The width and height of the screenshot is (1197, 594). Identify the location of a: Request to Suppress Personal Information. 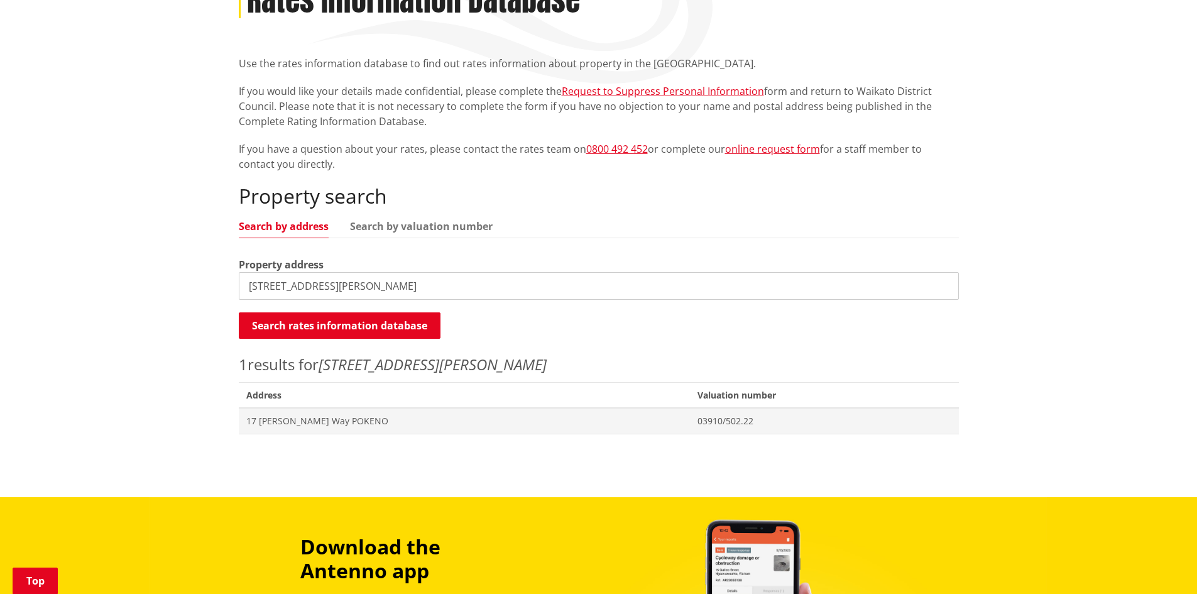
(663, 91).